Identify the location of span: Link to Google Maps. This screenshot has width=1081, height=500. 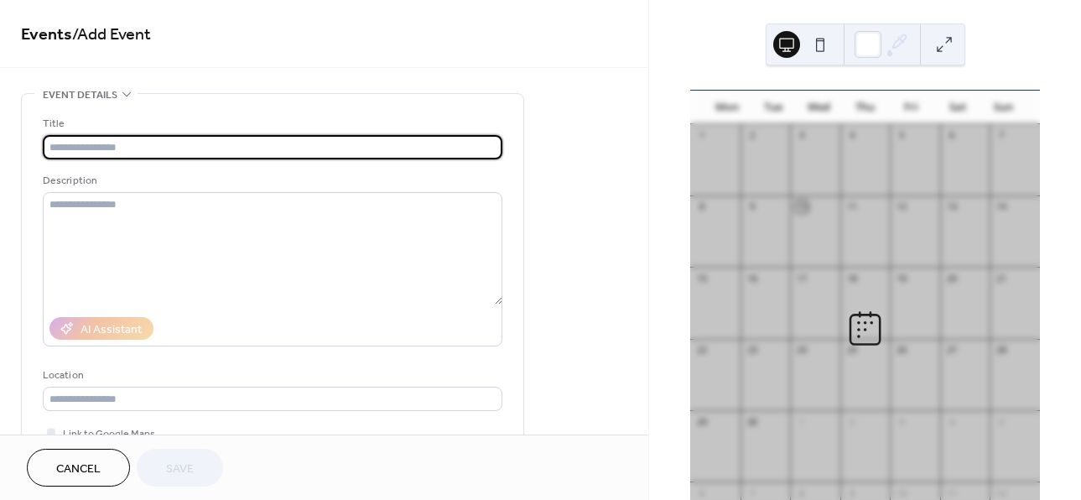
(109, 433).